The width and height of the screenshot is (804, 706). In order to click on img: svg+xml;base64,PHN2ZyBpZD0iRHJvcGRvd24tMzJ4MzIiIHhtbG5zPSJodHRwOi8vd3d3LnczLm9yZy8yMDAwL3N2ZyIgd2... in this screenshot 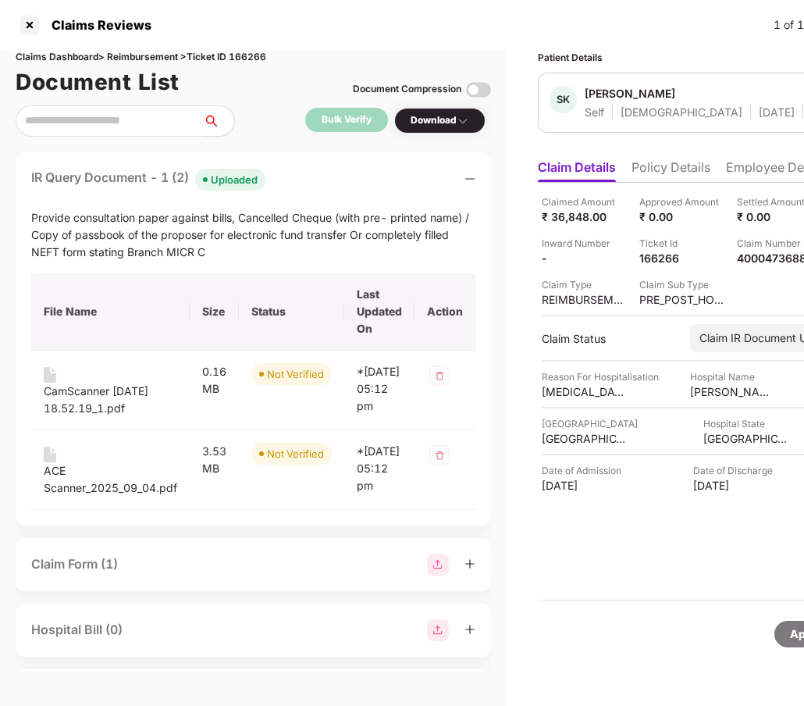, I will do `click(463, 121)`.